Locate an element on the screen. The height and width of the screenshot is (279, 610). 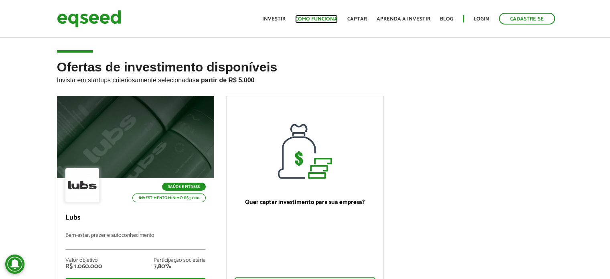
div: Valor objetivo is located at coordinates (84, 260).